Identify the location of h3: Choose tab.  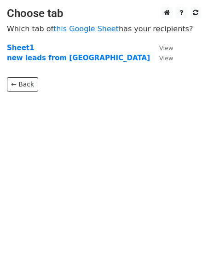
(104, 13).